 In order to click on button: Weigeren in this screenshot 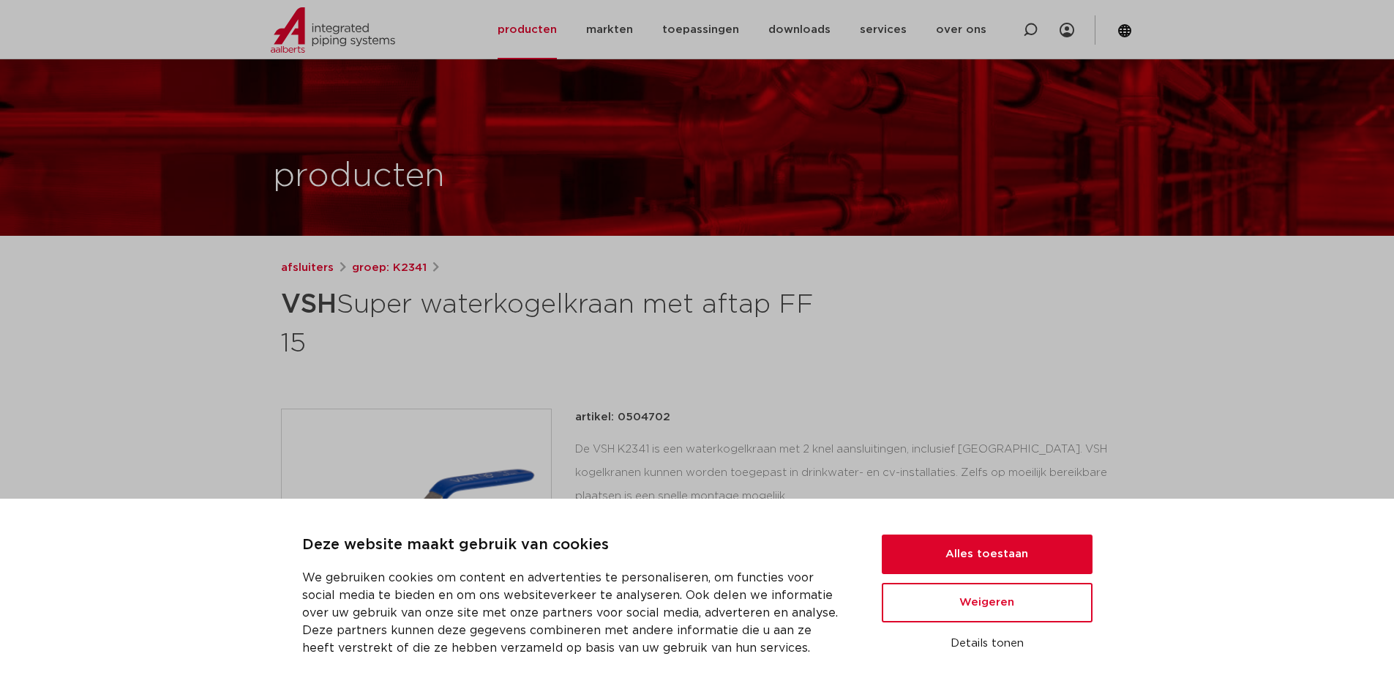, I will do `click(987, 602)`.